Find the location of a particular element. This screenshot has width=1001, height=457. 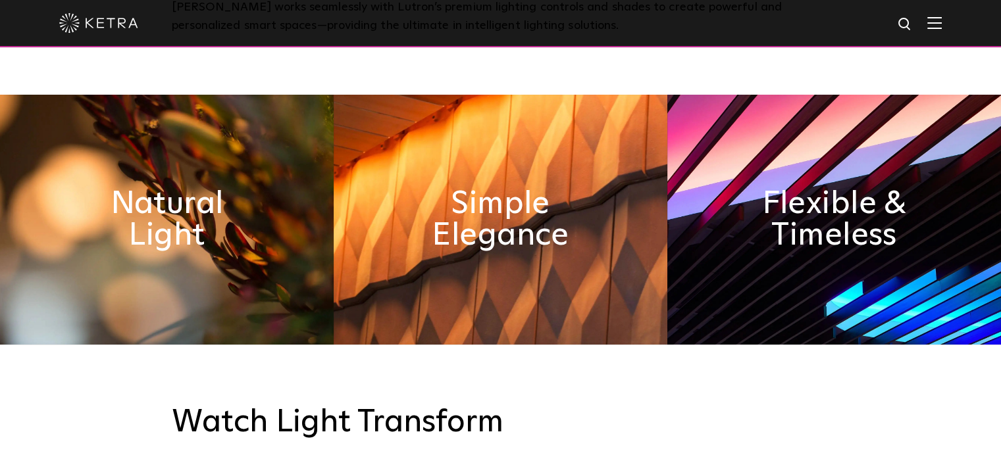

img: Hamburger%20Nav.svg is located at coordinates (935, 22).